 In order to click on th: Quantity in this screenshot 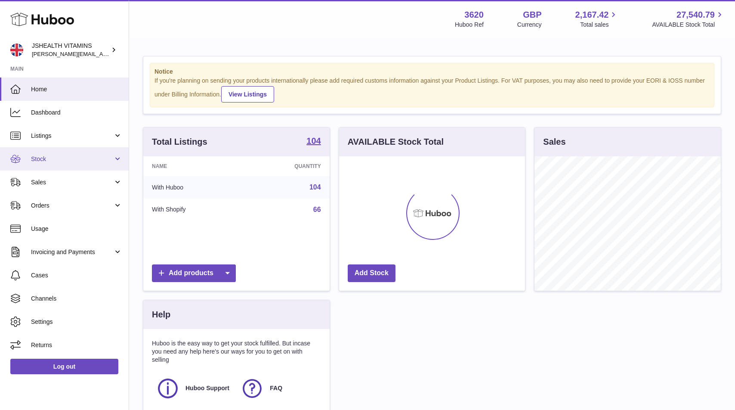, I will do `click(286, 166)`.